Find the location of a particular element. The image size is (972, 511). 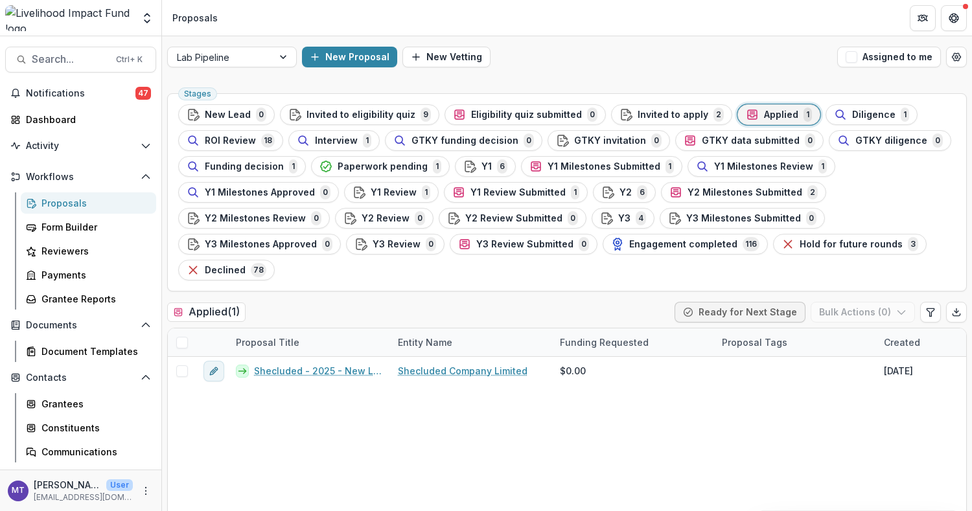

button: Y3 Review0 is located at coordinates (395, 244).